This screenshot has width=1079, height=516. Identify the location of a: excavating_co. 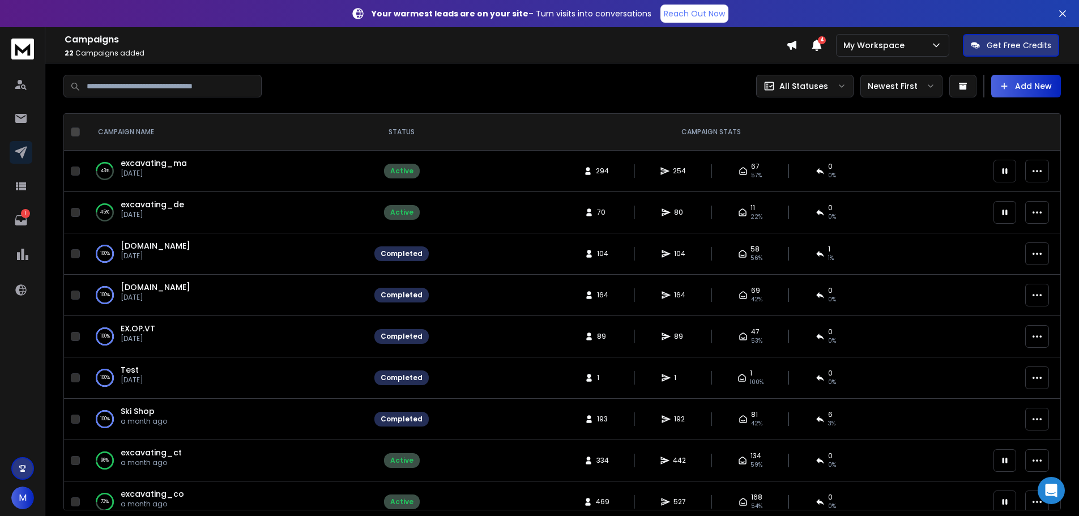
(152, 494).